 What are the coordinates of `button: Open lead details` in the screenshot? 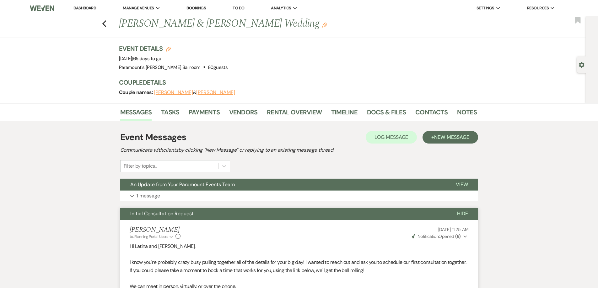 It's located at (581, 64).